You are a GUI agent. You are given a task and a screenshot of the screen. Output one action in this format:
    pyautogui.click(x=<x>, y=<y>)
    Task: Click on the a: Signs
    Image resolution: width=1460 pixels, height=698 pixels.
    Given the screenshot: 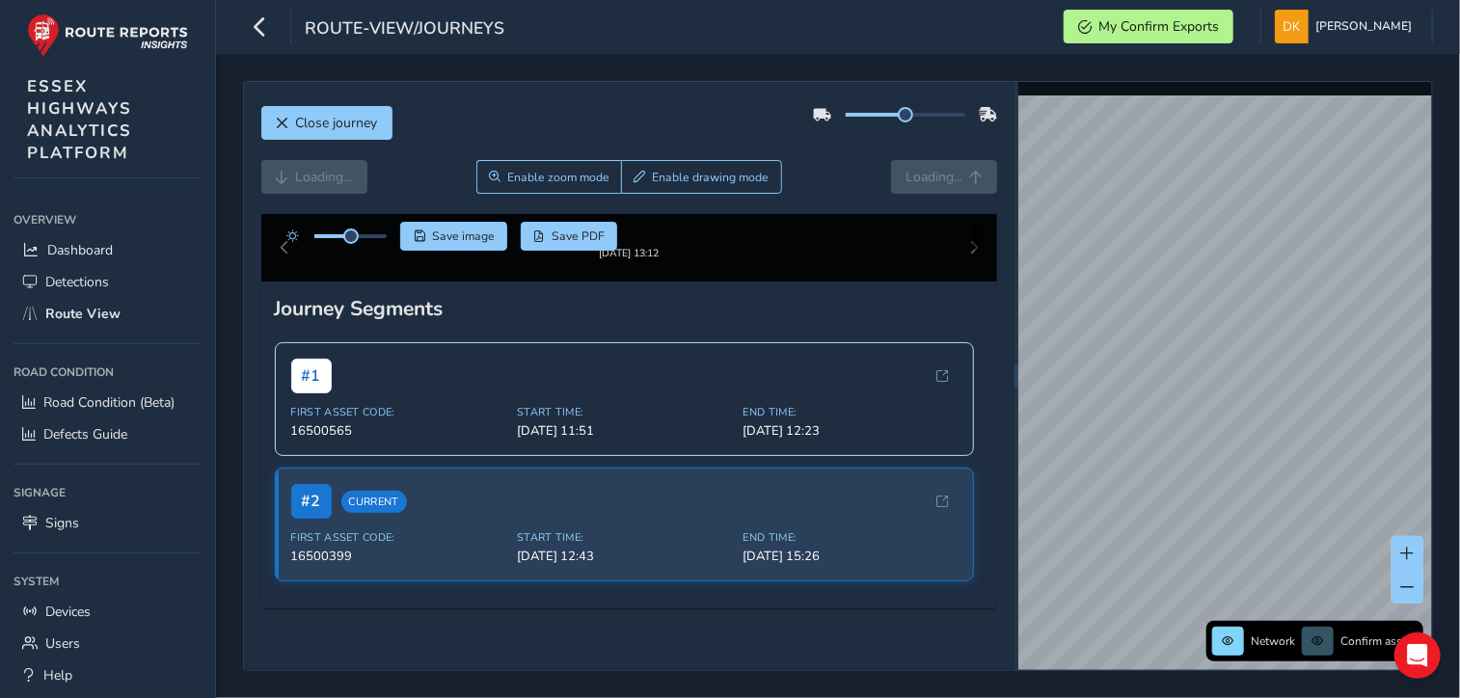 What is the action you would take?
    pyautogui.click(x=107, y=523)
    